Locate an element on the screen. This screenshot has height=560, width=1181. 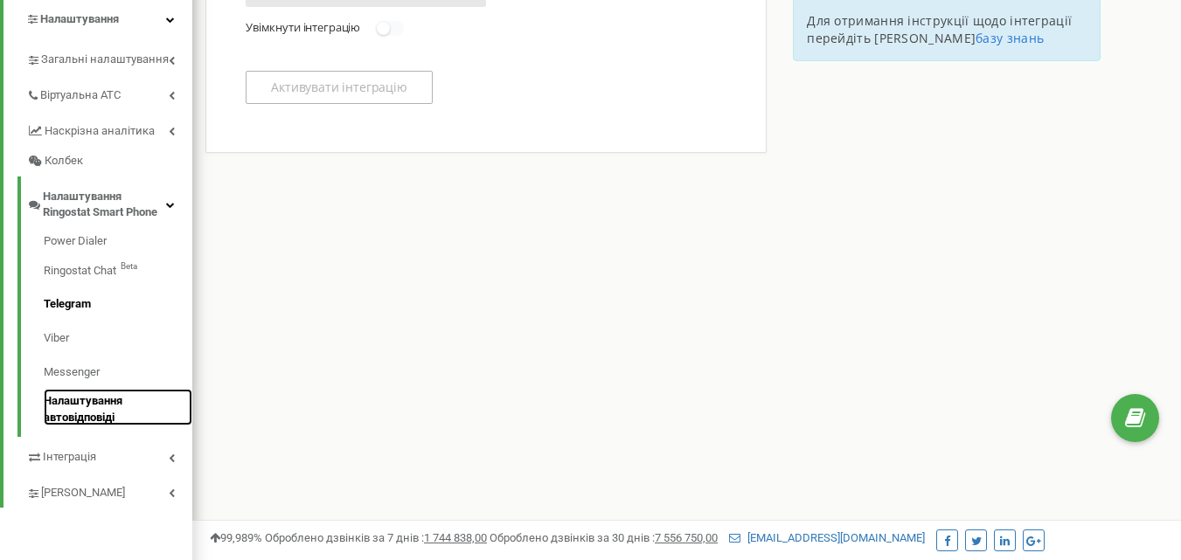
span: Віртуальна АТС is located at coordinates (80, 95).